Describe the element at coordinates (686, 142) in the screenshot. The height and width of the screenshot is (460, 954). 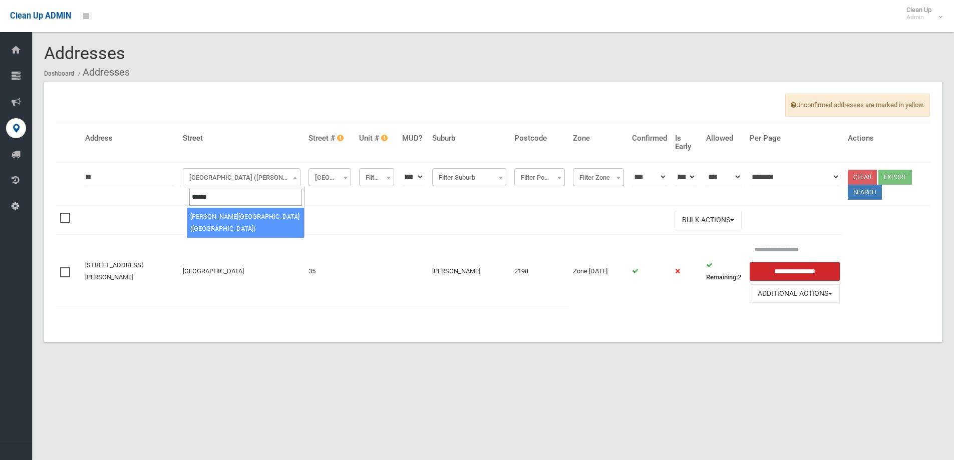
I see `h4: Is Early` at that location.